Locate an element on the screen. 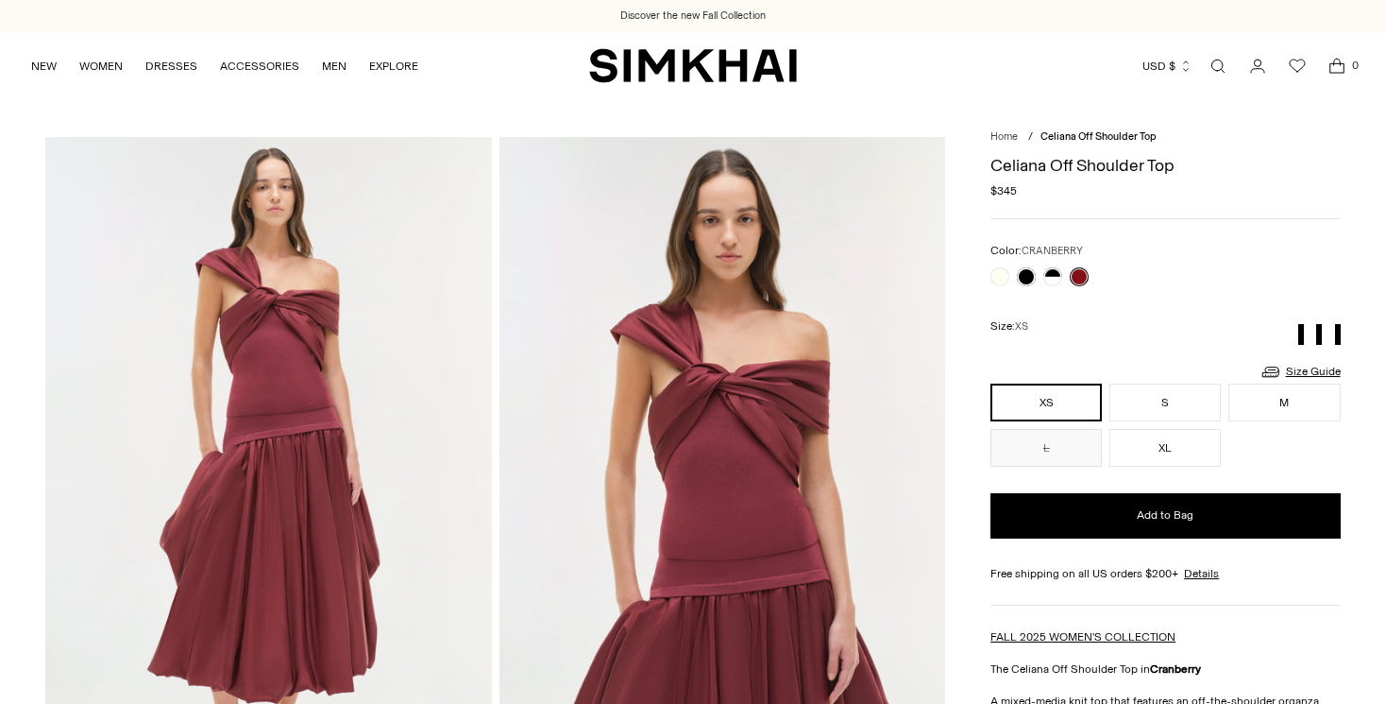 This screenshot has height=704, width=1386. a: DRESSES is located at coordinates (171, 66).